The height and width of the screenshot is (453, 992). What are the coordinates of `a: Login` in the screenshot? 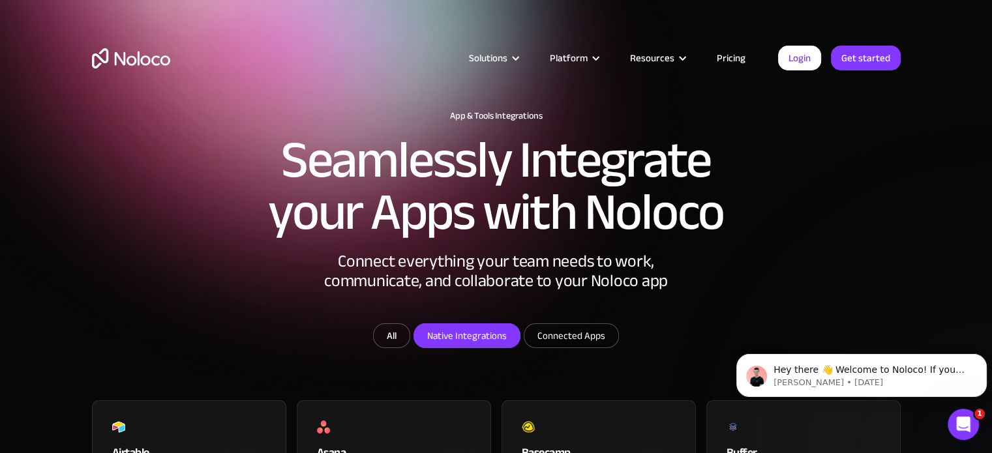 It's located at (800, 58).